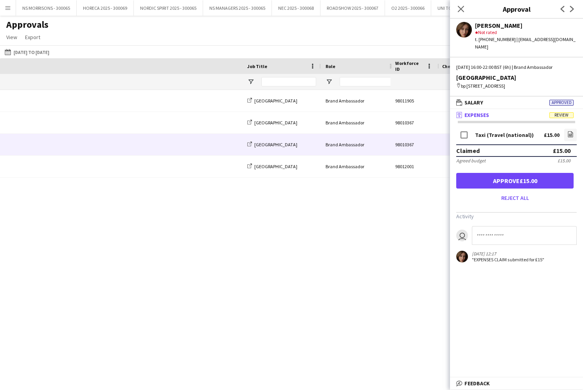 The image size is (583, 390). Describe the element at coordinates (517, 216) in the screenshot. I see `h3: Activity` at that location.